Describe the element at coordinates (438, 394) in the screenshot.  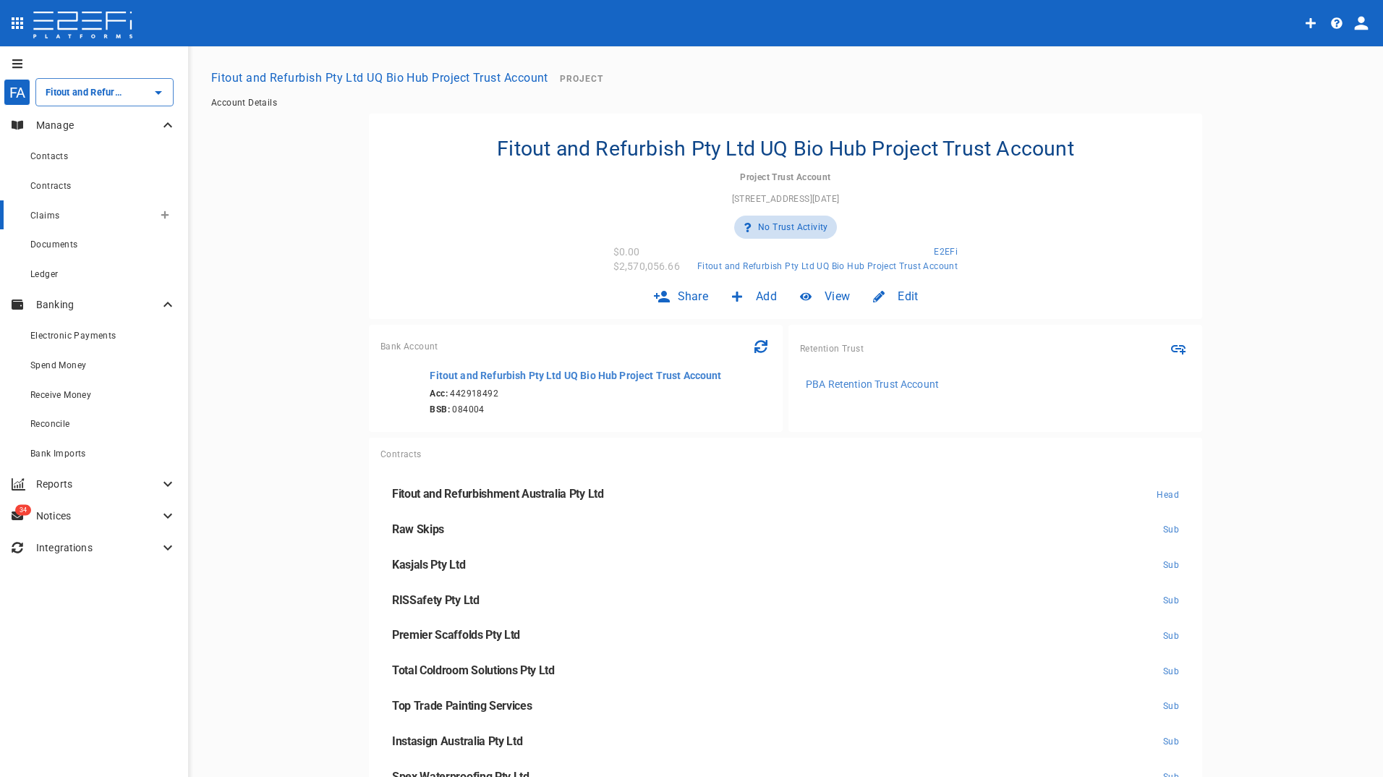
I see `b: Acc:` at that location.